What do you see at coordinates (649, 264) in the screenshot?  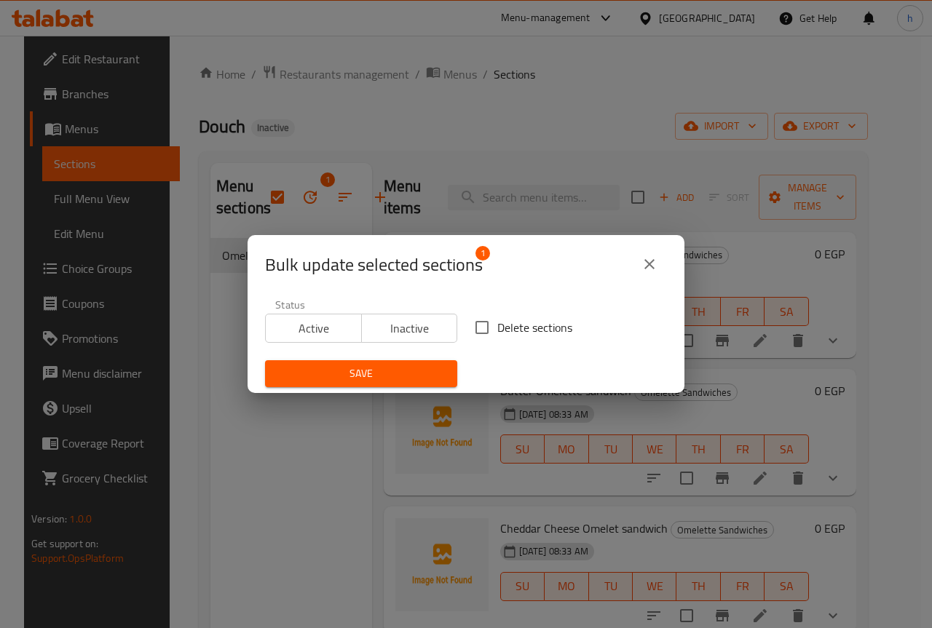 I see `button: close` at bounding box center [649, 264].